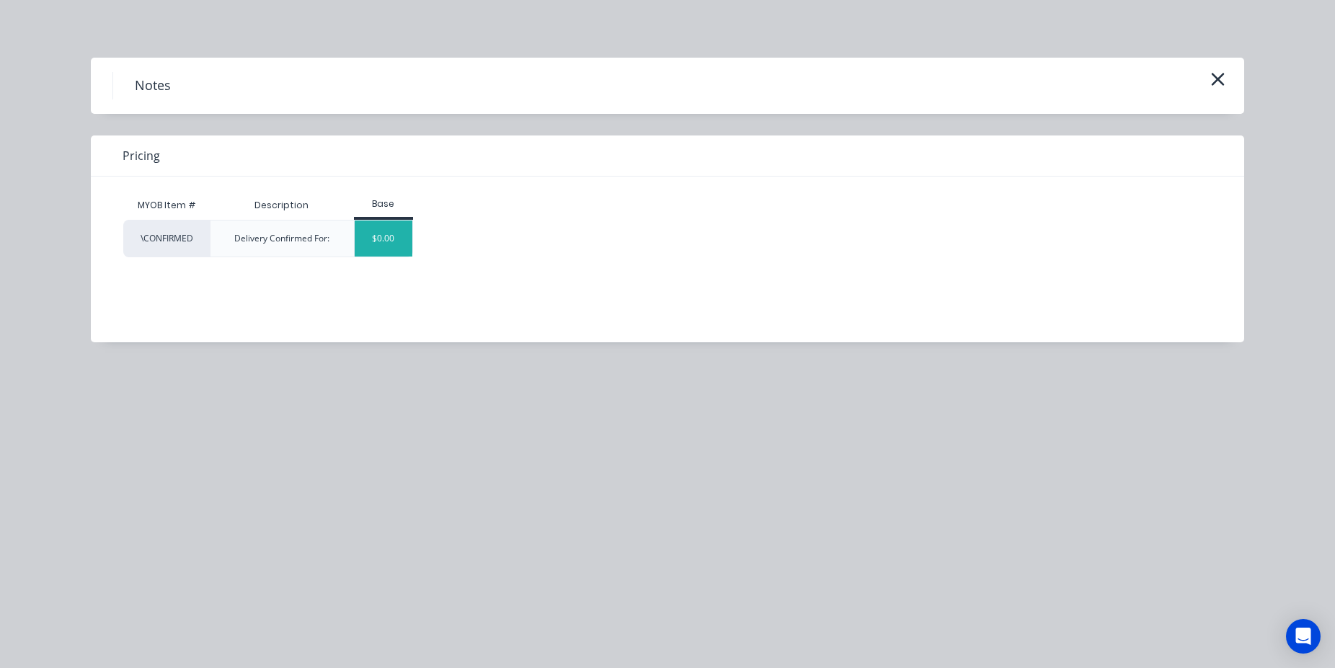  I want to click on div: $0.00, so click(383, 239).